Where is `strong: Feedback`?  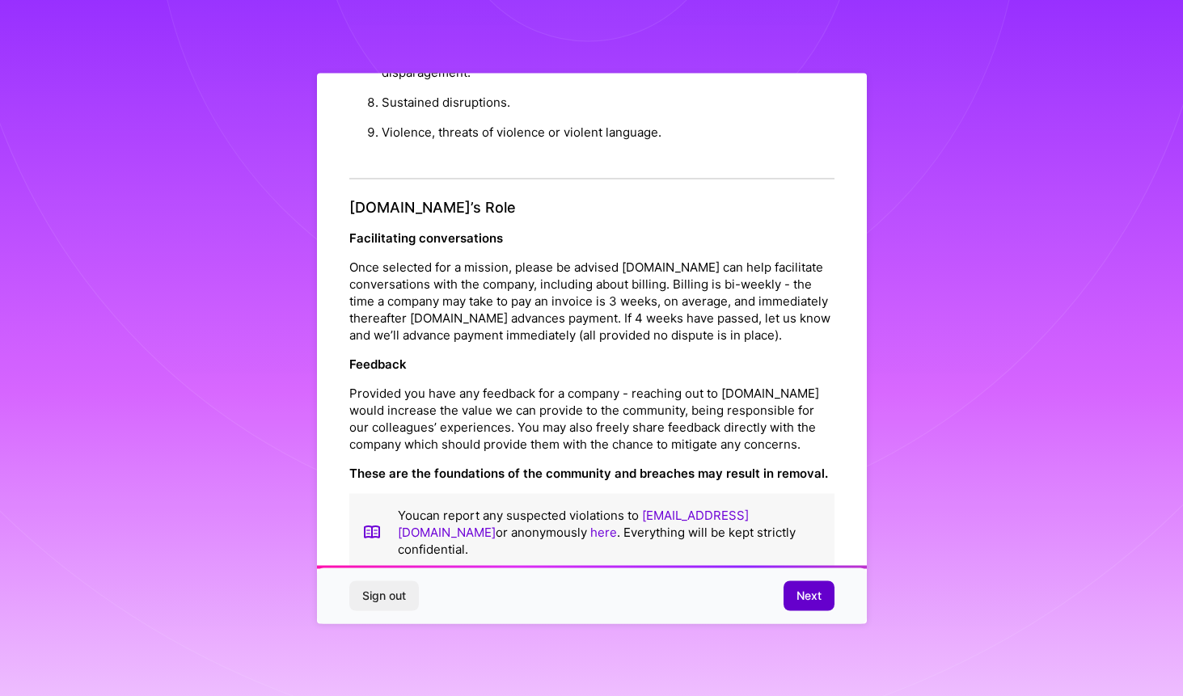
strong: Feedback is located at coordinates (378, 363).